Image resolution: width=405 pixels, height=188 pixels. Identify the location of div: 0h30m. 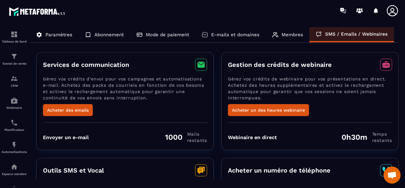
(366, 137).